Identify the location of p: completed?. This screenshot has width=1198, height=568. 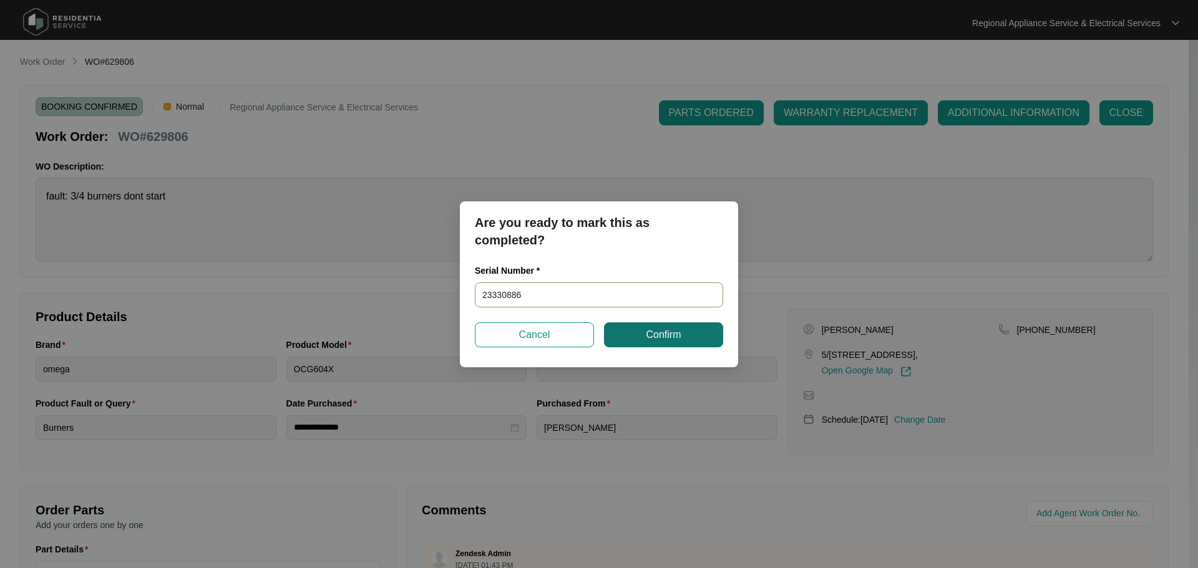
(599, 240).